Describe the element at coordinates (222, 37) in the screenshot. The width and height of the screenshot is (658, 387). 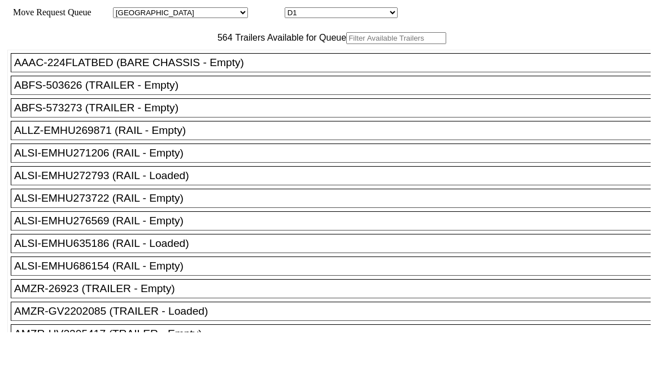
I see `span: 564` at that location.